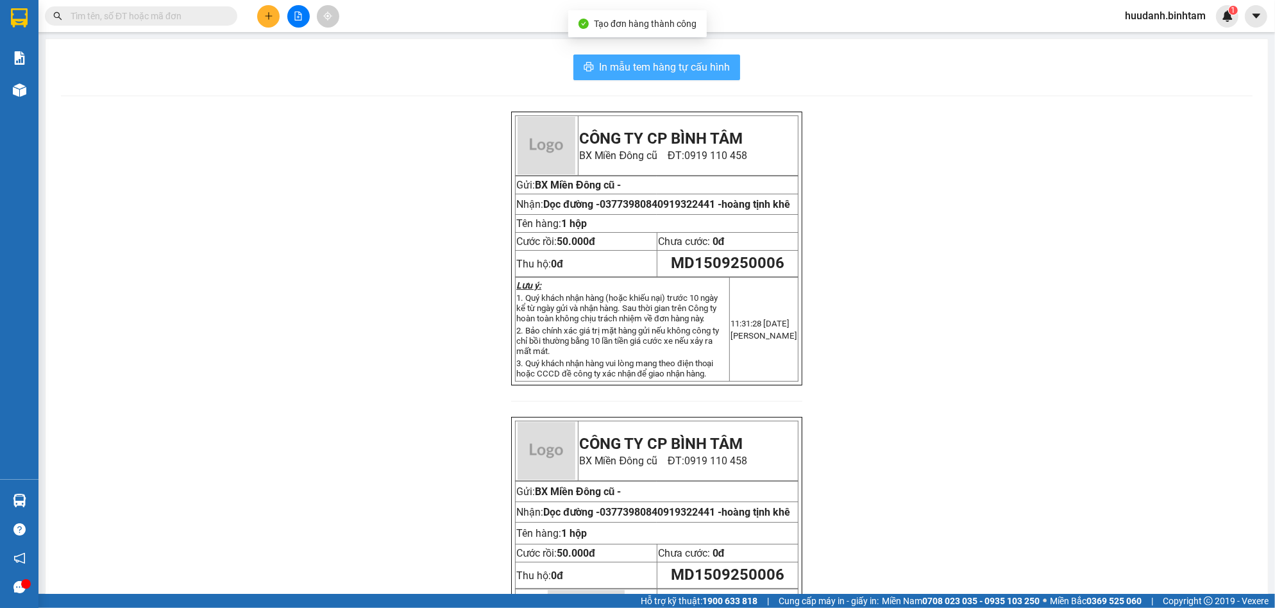 This screenshot has width=1275, height=608. What do you see at coordinates (1256, 16) in the screenshot?
I see `span: caret-down` at bounding box center [1256, 16].